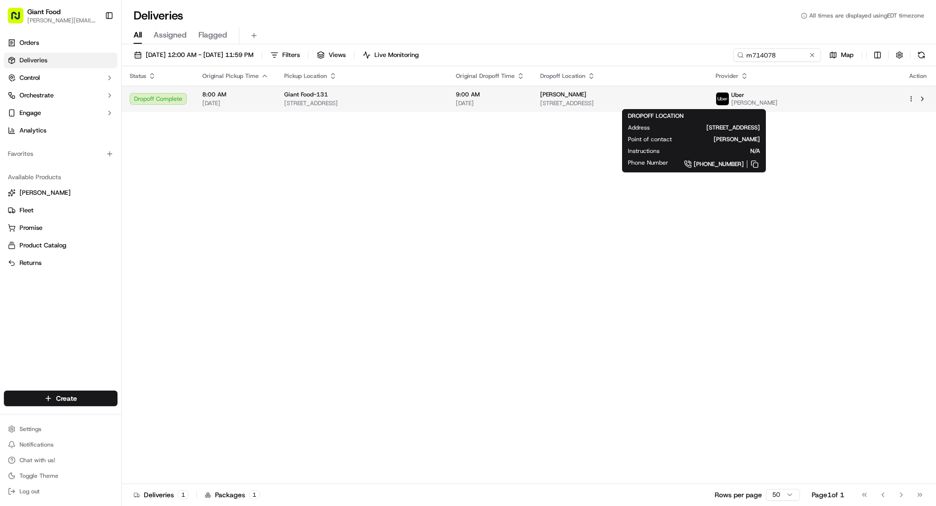 This screenshot has height=506, width=936. Describe the element at coordinates (306, 76) in the screenshot. I see `span: Pickup Location` at that location.